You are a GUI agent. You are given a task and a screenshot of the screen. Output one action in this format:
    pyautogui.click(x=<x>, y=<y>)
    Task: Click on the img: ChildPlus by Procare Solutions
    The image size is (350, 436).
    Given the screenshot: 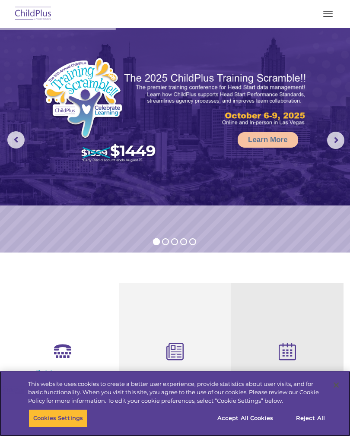 What is the action you would take?
    pyautogui.click(x=33, y=14)
    